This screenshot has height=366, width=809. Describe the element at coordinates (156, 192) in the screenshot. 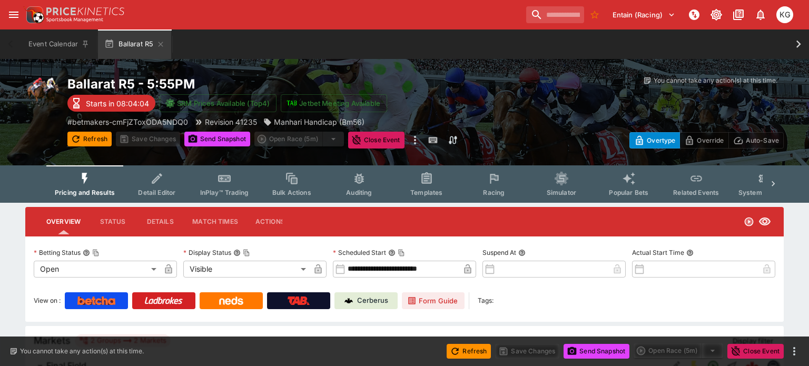

I see `span: Detail Editor` at that location.